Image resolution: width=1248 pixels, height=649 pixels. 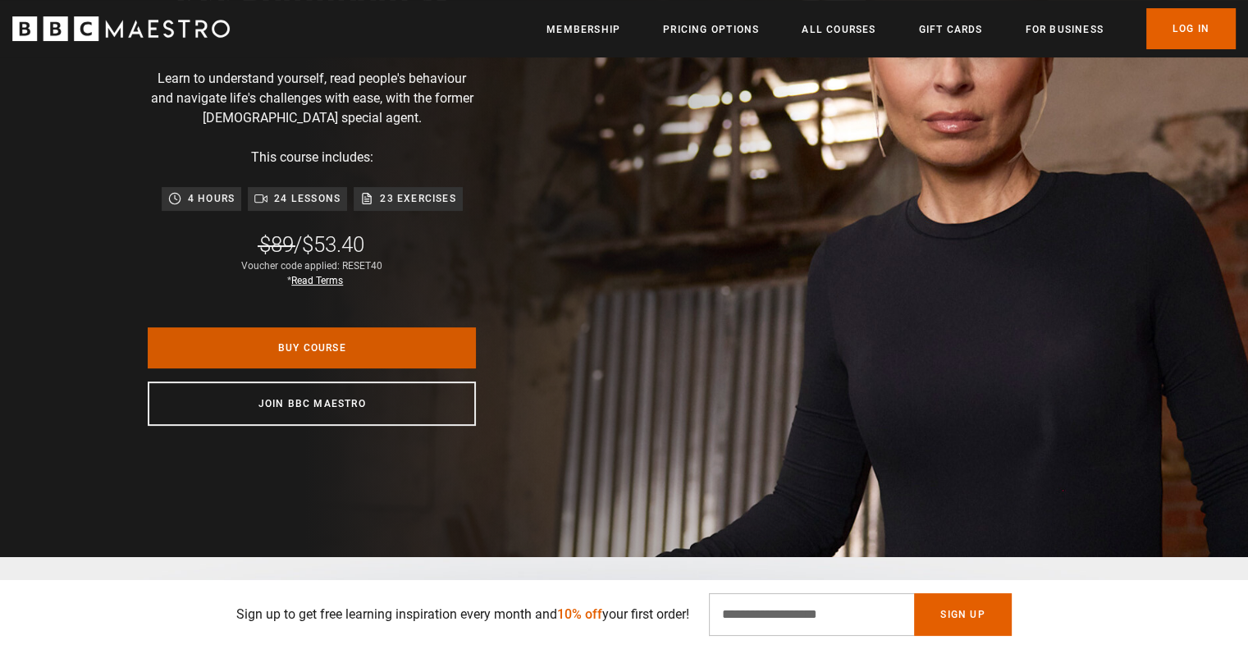 What do you see at coordinates (307, 199) in the screenshot?
I see `p: 24 lessons` at bounding box center [307, 199].